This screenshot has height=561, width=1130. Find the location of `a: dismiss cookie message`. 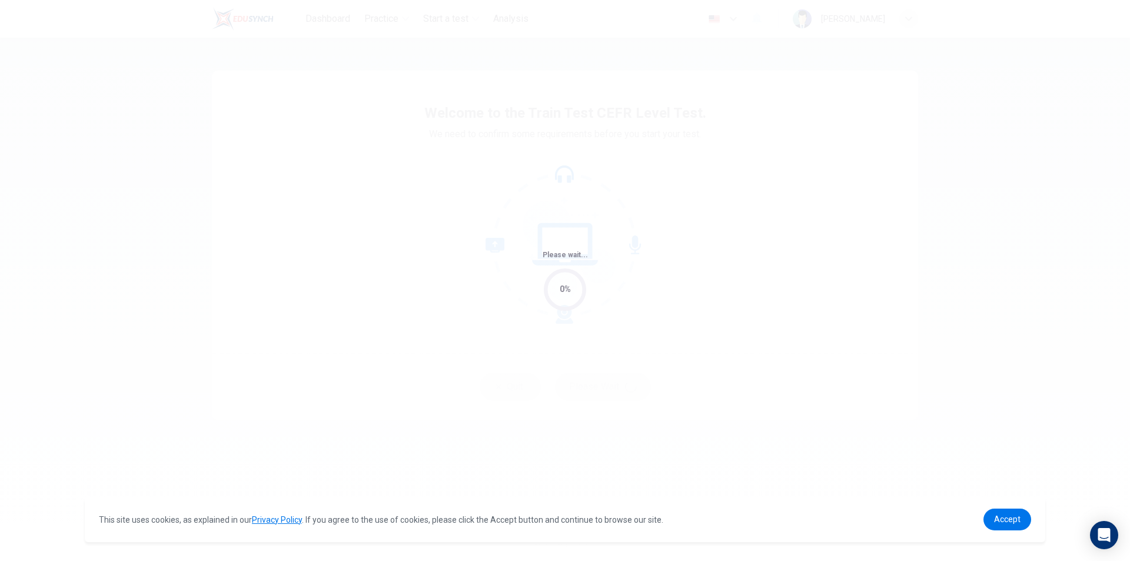

a: dismiss cookie message is located at coordinates (1007, 519).